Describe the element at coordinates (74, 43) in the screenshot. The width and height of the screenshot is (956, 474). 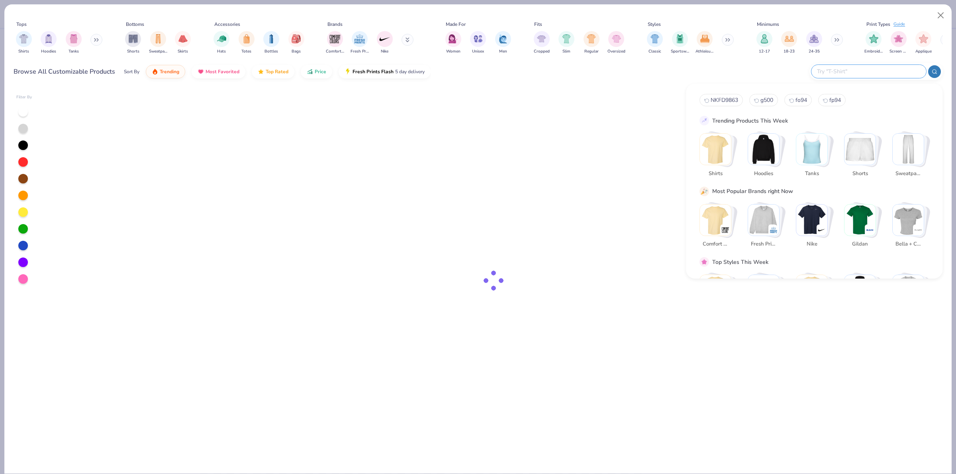
I see `div: filter for Tanks` at that location.